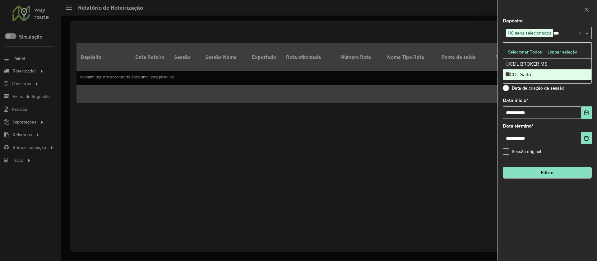 Image resolution: width=597 pixels, height=261 pixels. What do you see at coordinates (562, 52) in the screenshot?
I see `button: Limpar seleção` at bounding box center [562, 52].